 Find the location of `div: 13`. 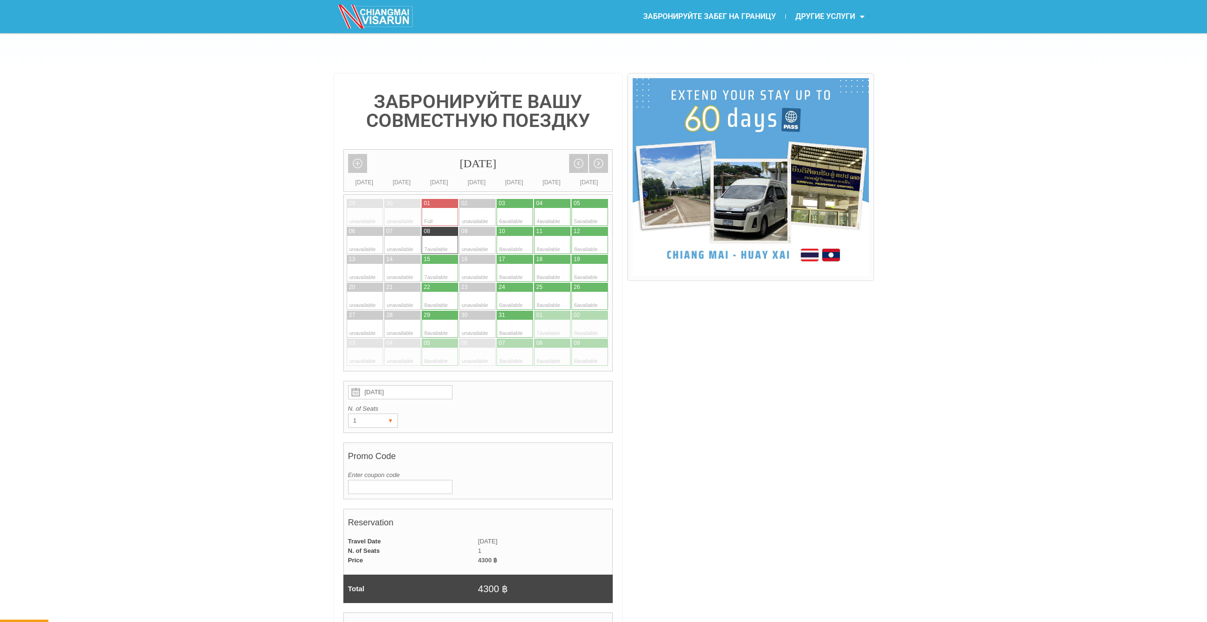

div: 13 is located at coordinates (352, 259).